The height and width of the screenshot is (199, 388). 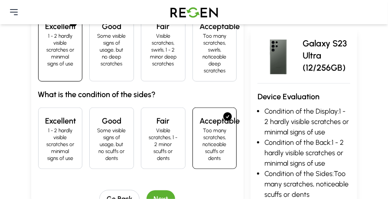 What do you see at coordinates (163, 144) in the screenshot?
I see `p: Visible scratches, 1 - 2 minor scuffs or dents` at bounding box center [163, 144].